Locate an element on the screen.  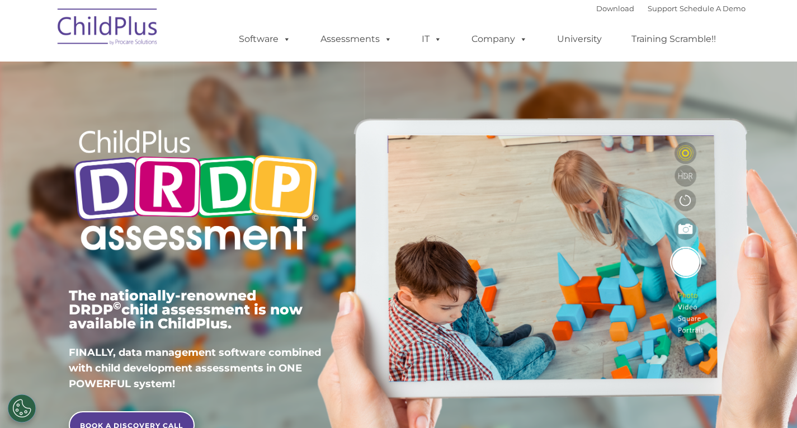
a: Training Scramble!! is located at coordinates (673, 39).